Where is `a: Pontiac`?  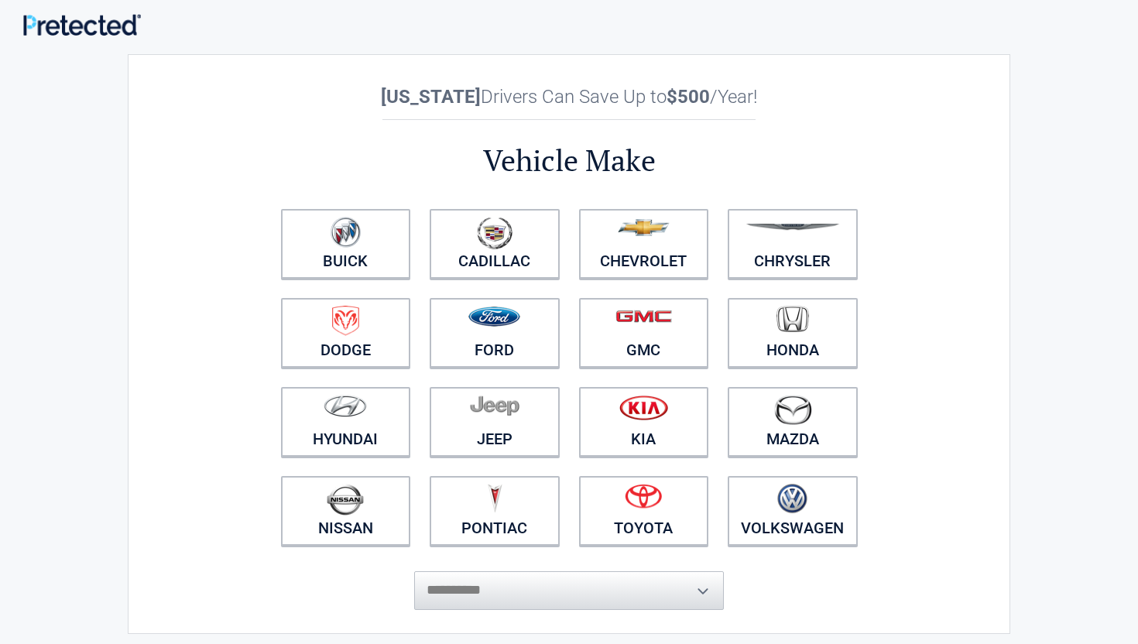 a: Pontiac is located at coordinates (495, 511).